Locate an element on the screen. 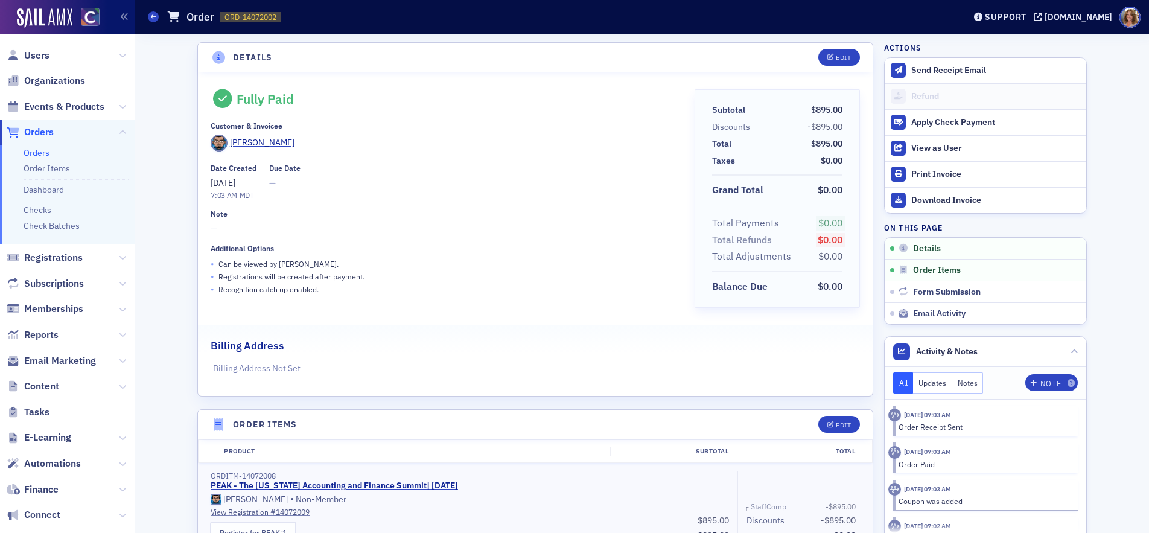 The height and width of the screenshot is (533, 1149). a: SailAMX is located at coordinates (45, 18).